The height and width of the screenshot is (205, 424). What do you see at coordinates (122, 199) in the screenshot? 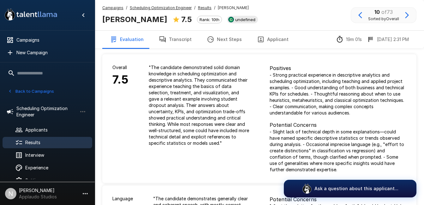
I see `p: Language` at bounding box center [122, 199].